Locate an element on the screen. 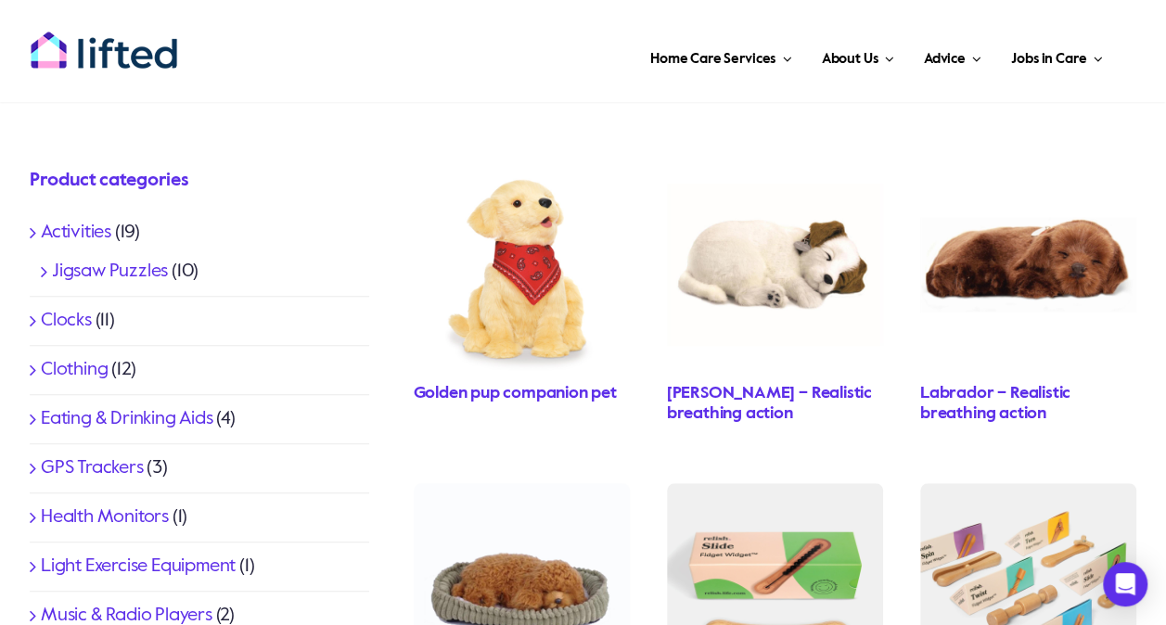  span: (3) is located at coordinates (157, 469).